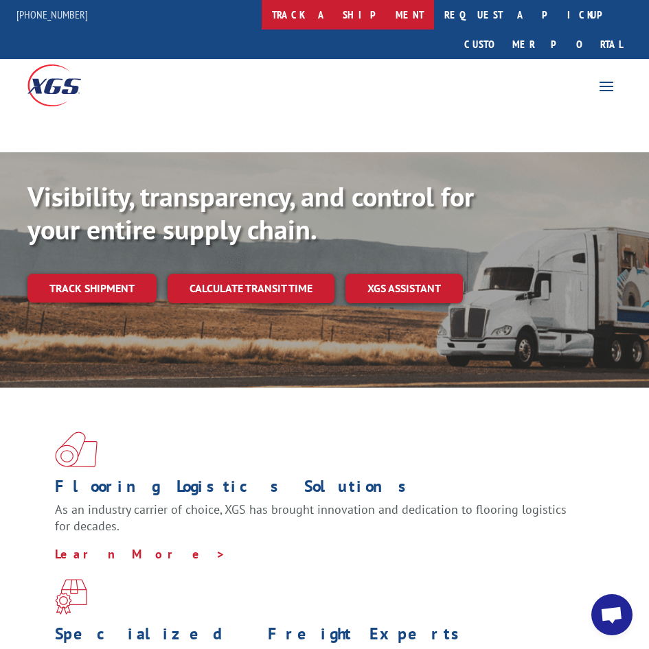  Describe the element at coordinates (92, 288) in the screenshot. I see `a: Track shipment` at that location.